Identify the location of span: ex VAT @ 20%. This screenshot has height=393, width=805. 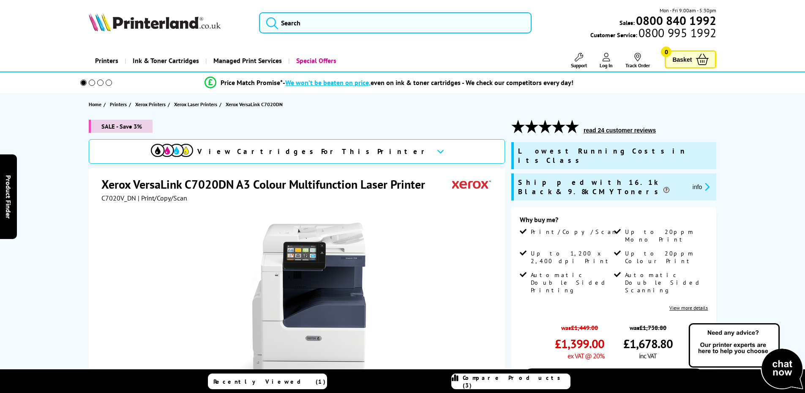
(586, 356).